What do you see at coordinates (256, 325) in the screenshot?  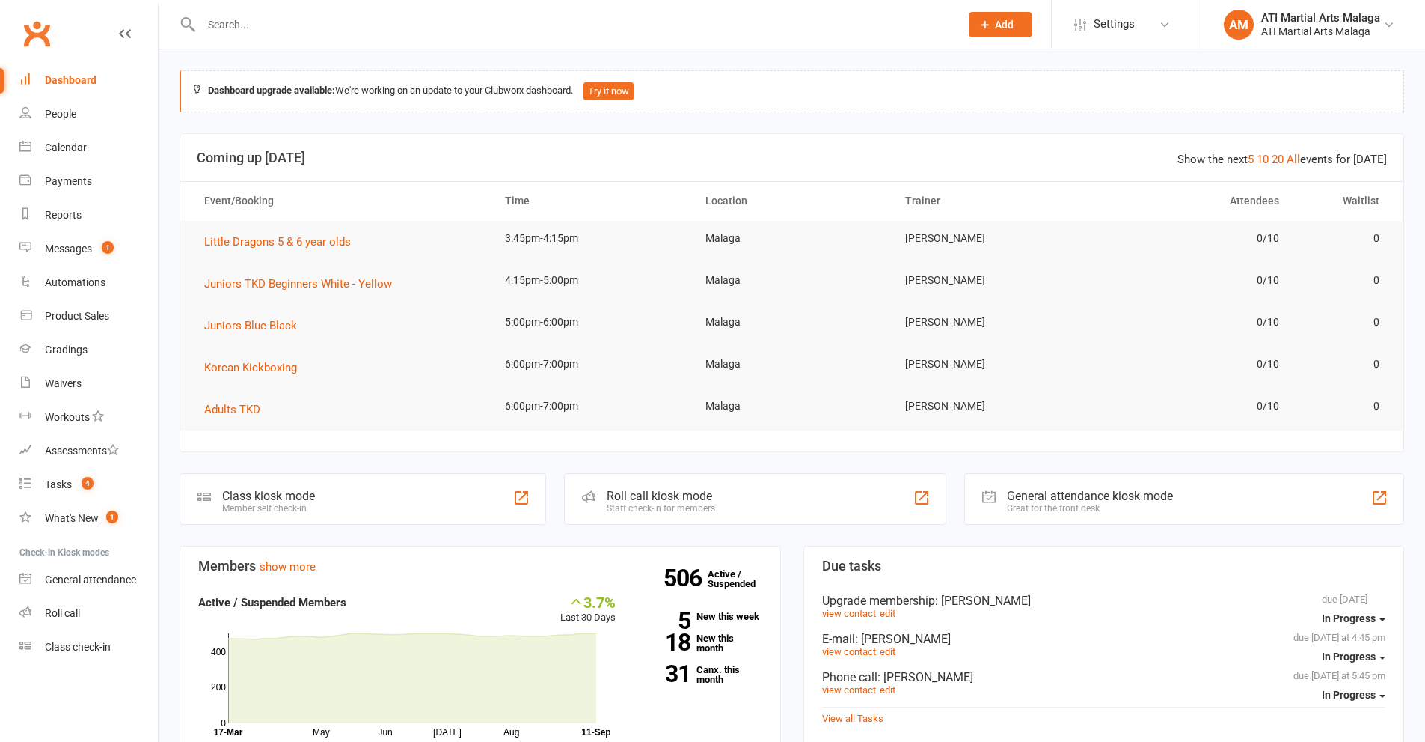 I see `button: Juniors Blue-Black` at bounding box center [256, 325].